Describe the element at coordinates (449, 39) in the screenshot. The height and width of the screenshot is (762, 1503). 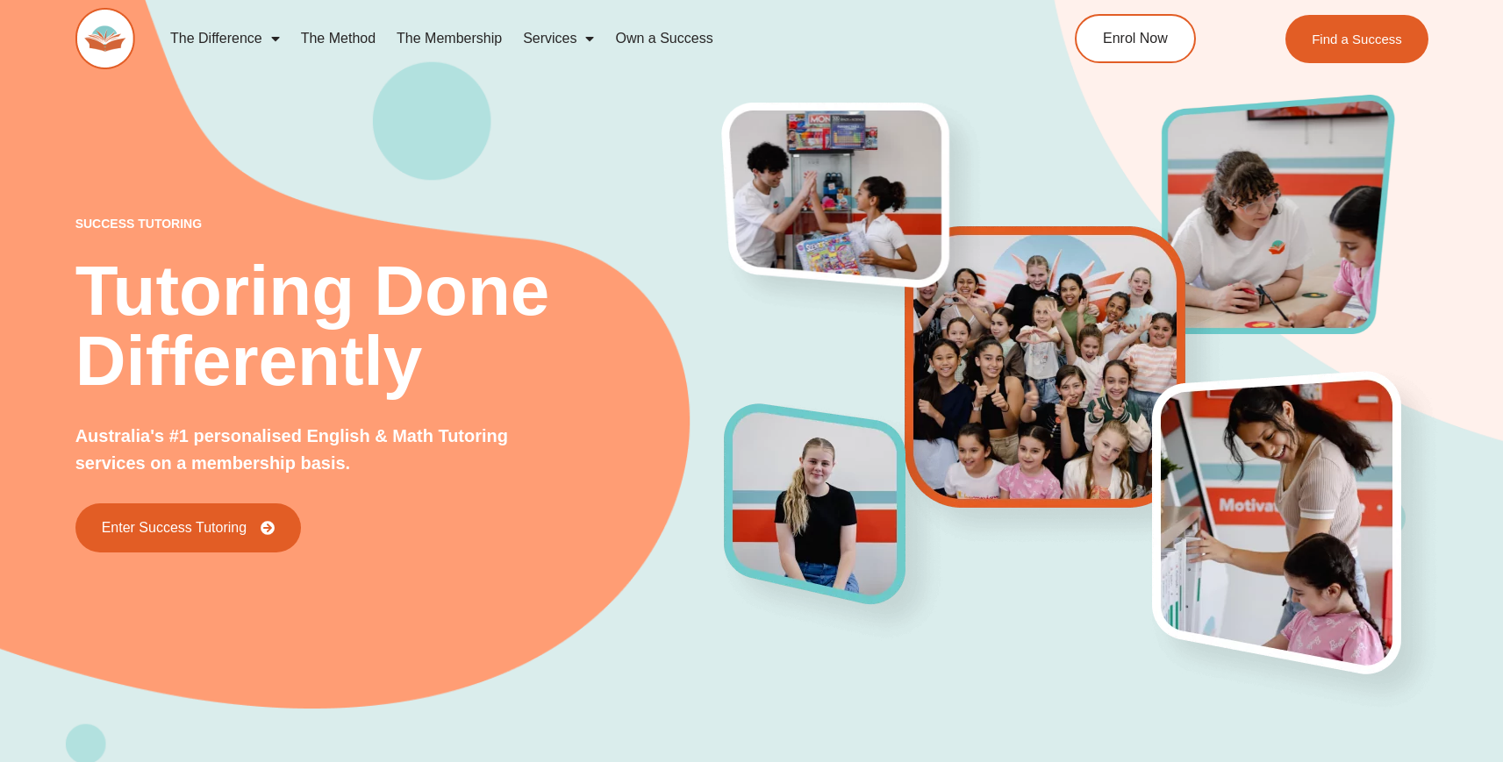
I see `a: The Membership` at that location.